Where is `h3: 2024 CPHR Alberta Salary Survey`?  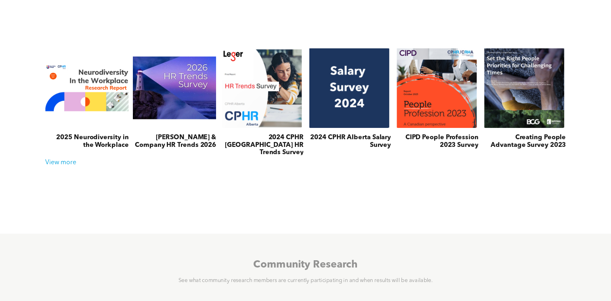
h3: 2024 CPHR Alberta Salary Survey is located at coordinates (349, 142).